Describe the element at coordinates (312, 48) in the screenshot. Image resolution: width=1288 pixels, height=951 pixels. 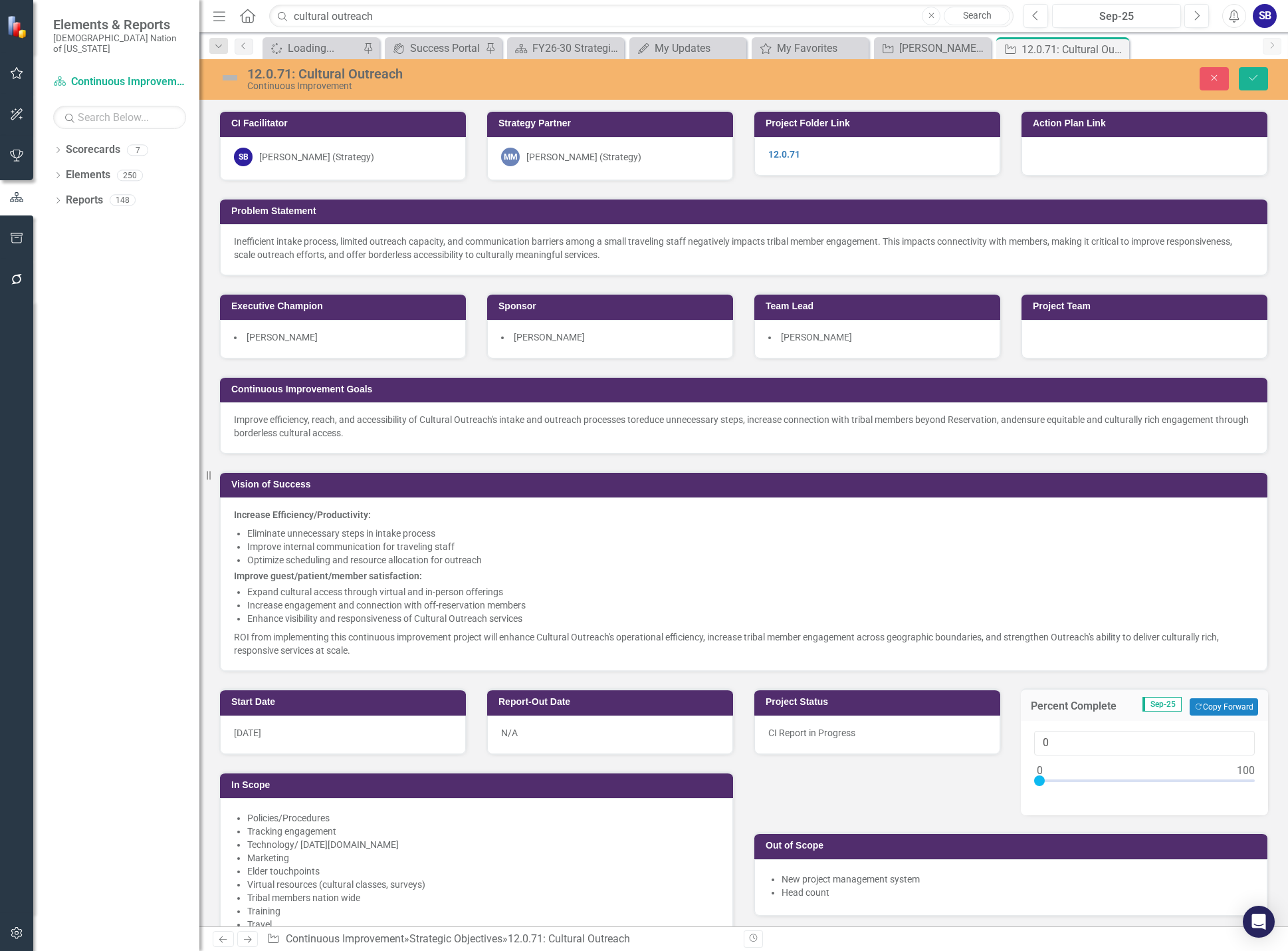
I see `a: Loading...` at that location.